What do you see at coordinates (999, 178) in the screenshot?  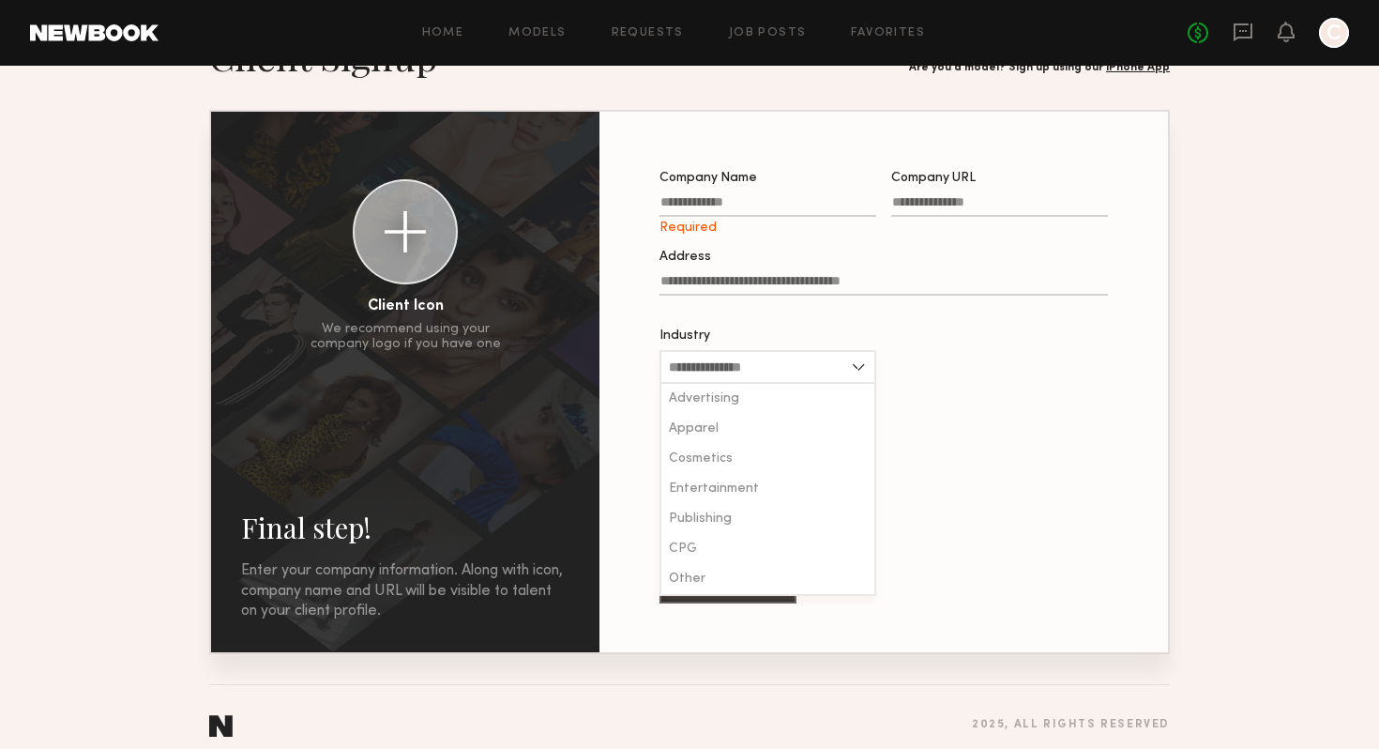 I see `div: Company URL` at bounding box center [999, 178].